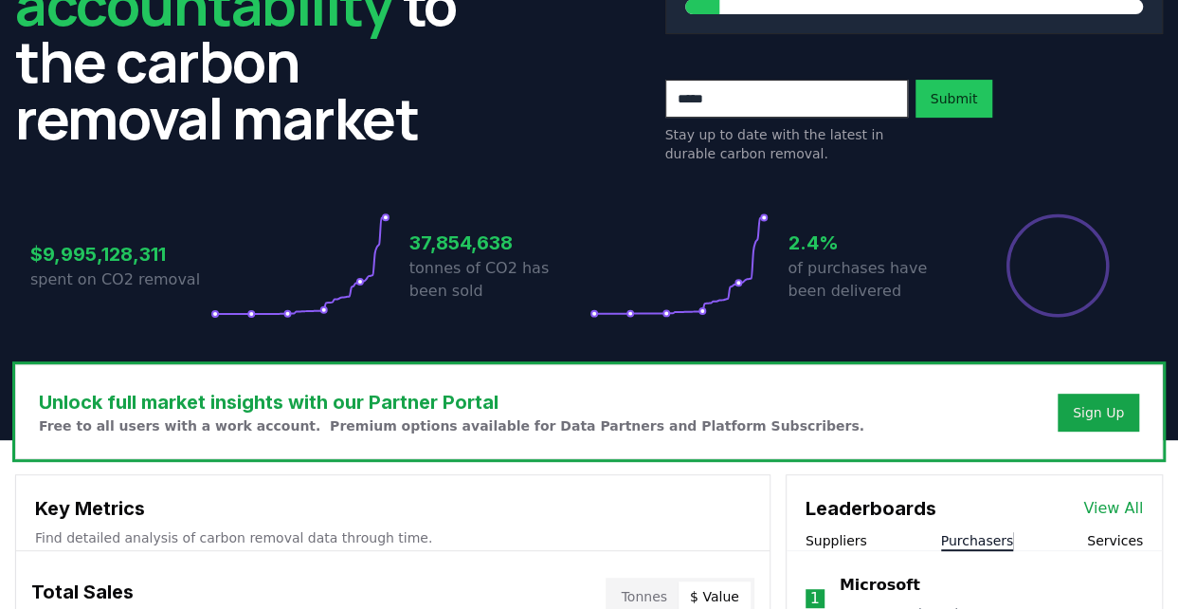  I want to click on a: Microsoft, so click(880, 585).